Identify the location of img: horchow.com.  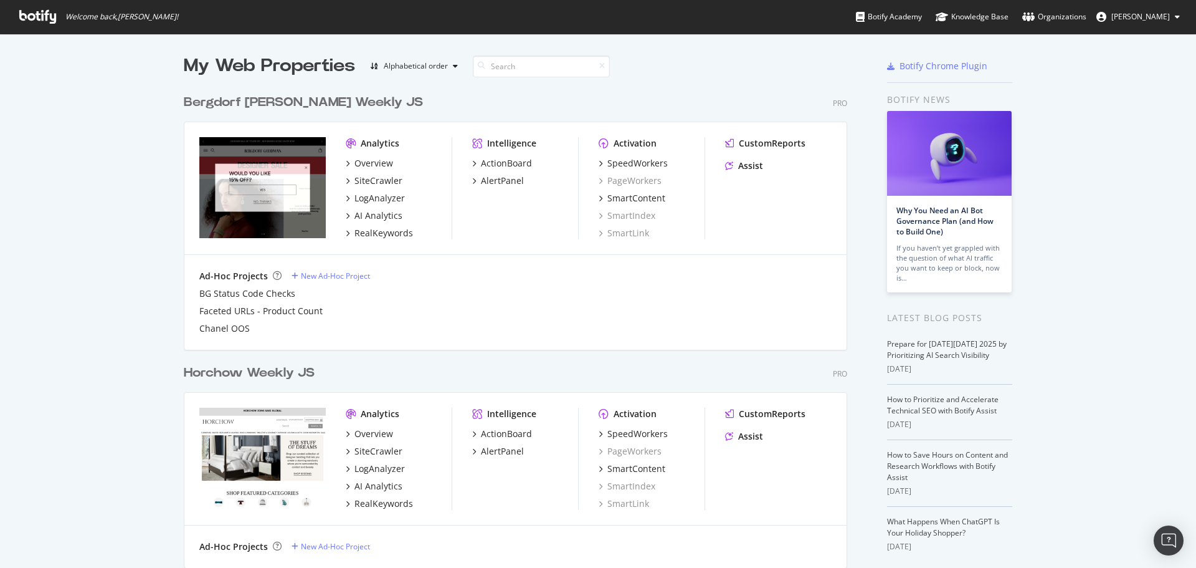
(262, 458).